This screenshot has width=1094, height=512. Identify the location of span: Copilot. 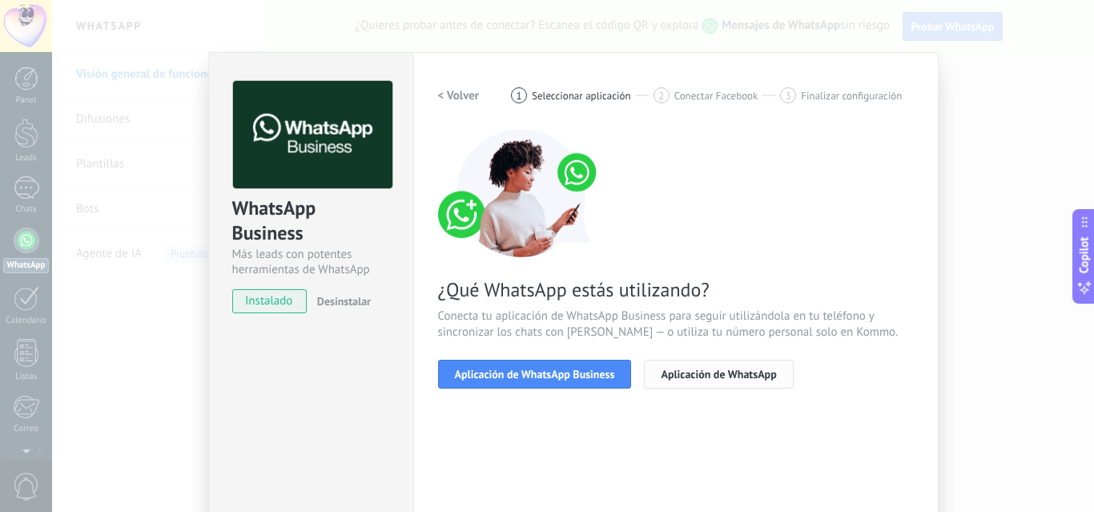
(1085, 255).